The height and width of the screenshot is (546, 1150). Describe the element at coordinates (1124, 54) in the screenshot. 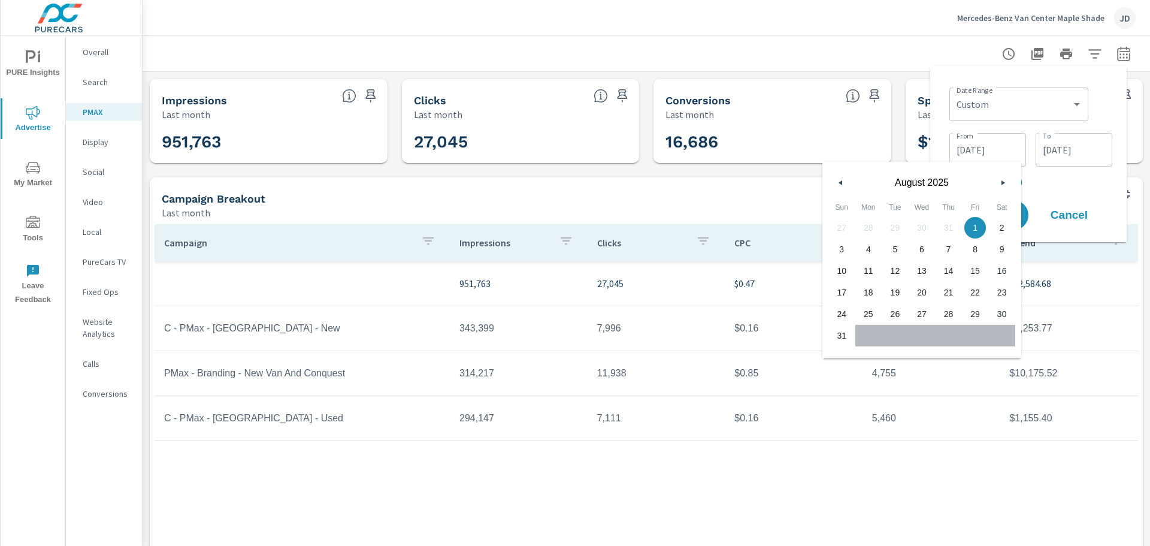

I see `button: Select Date Range` at that location.